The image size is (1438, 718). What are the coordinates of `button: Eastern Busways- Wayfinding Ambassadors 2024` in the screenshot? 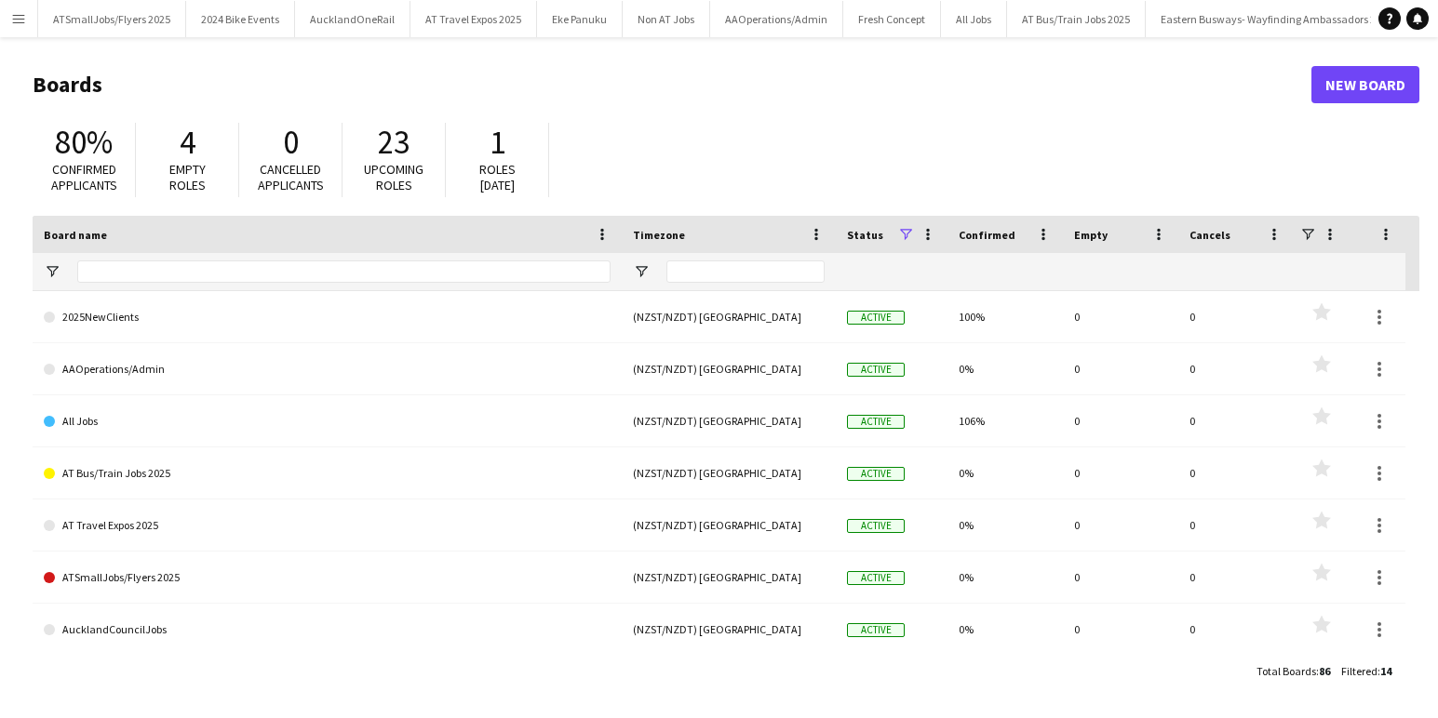 It's located at (1277, 19).